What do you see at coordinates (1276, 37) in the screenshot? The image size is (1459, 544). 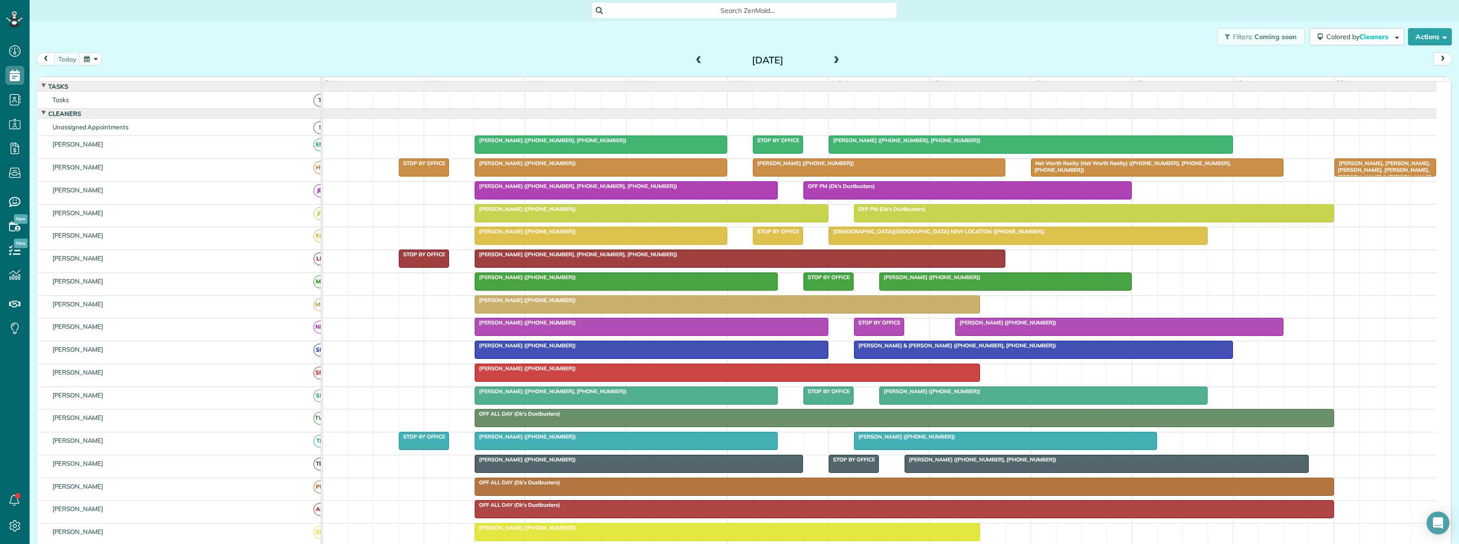 I see `span: Coming soon` at bounding box center [1276, 37].